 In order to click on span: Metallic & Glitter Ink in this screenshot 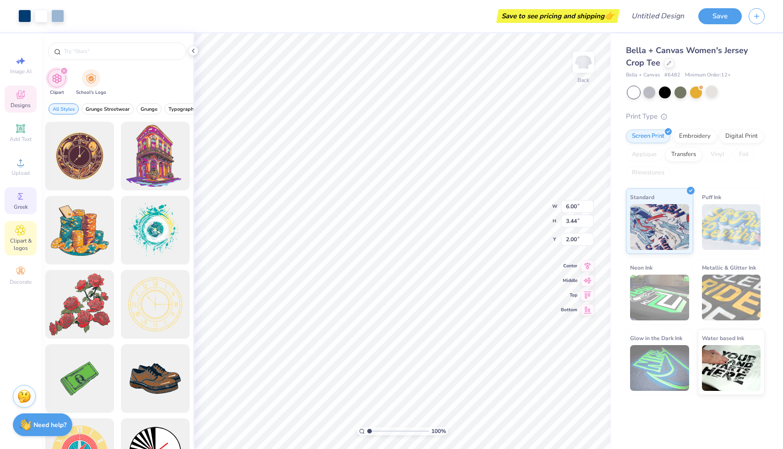, I will do `click(729, 267)`.